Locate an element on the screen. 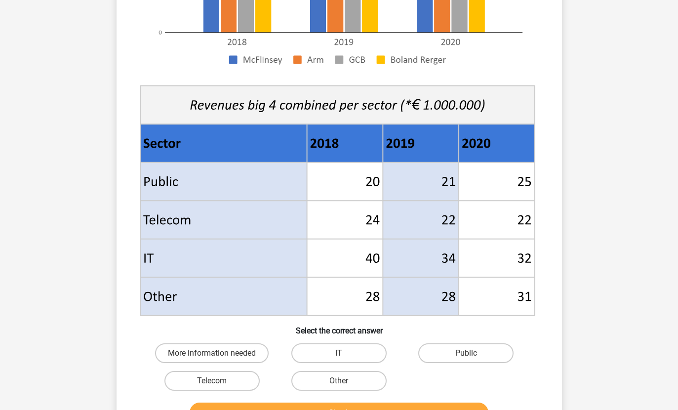 The image size is (678, 410). label: IT is located at coordinates (339, 354).